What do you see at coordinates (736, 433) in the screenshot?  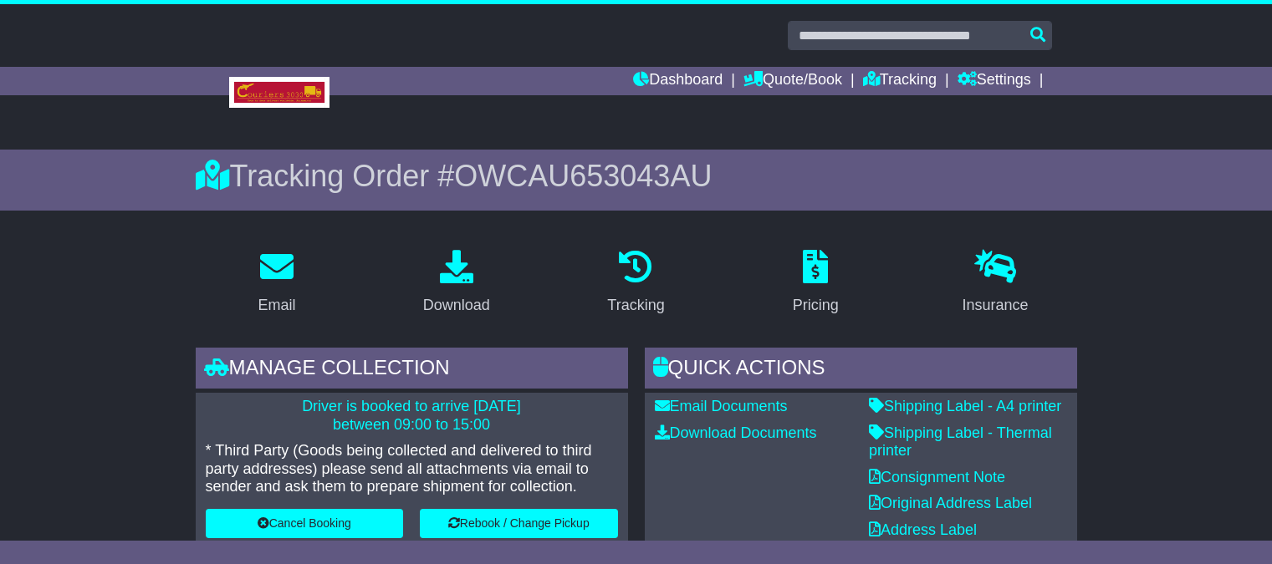 I see `a: Download Documents` at bounding box center [736, 433].